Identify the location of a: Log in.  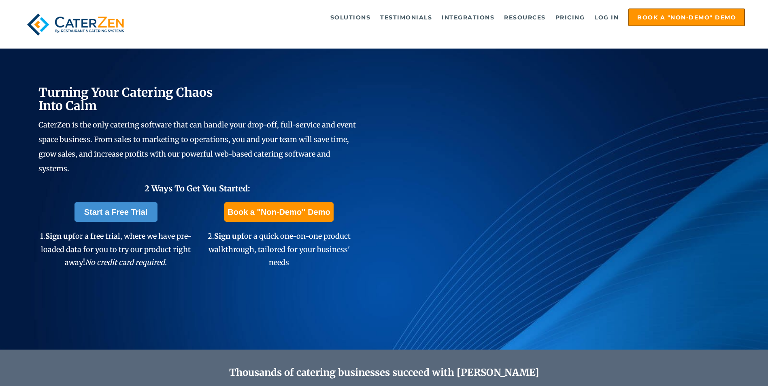
(606, 17).